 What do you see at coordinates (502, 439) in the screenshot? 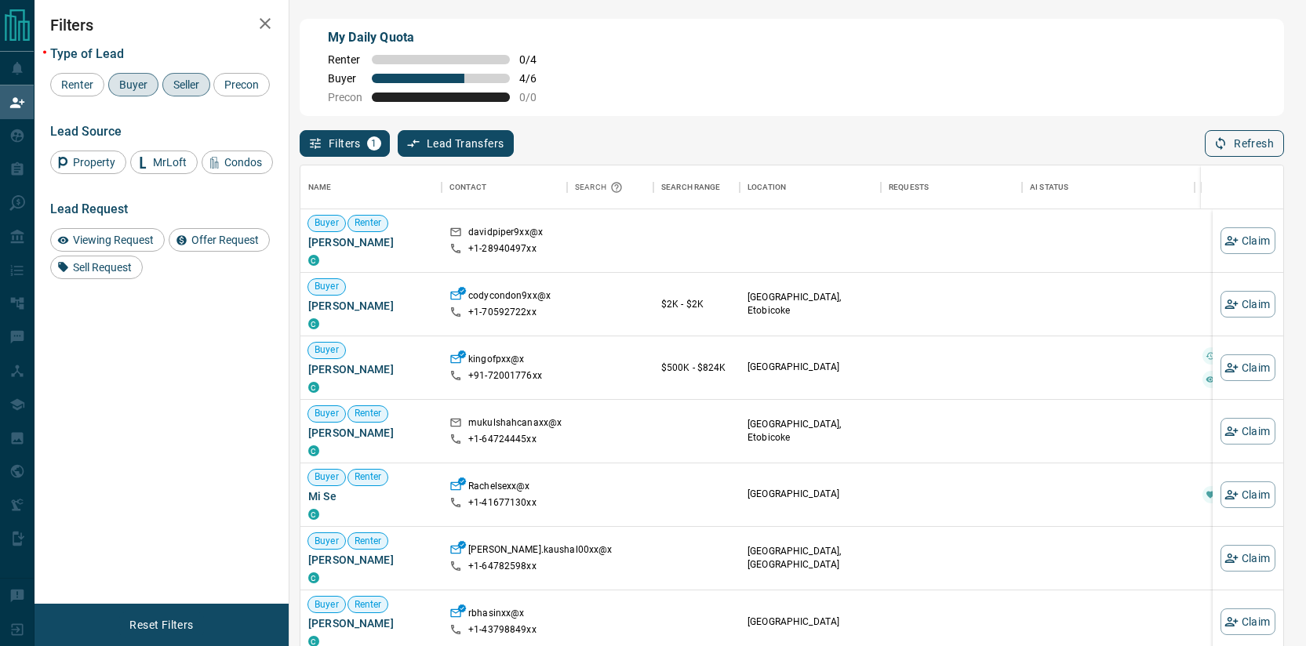
I see `p: +1- 64724445xx` at bounding box center [502, 439].